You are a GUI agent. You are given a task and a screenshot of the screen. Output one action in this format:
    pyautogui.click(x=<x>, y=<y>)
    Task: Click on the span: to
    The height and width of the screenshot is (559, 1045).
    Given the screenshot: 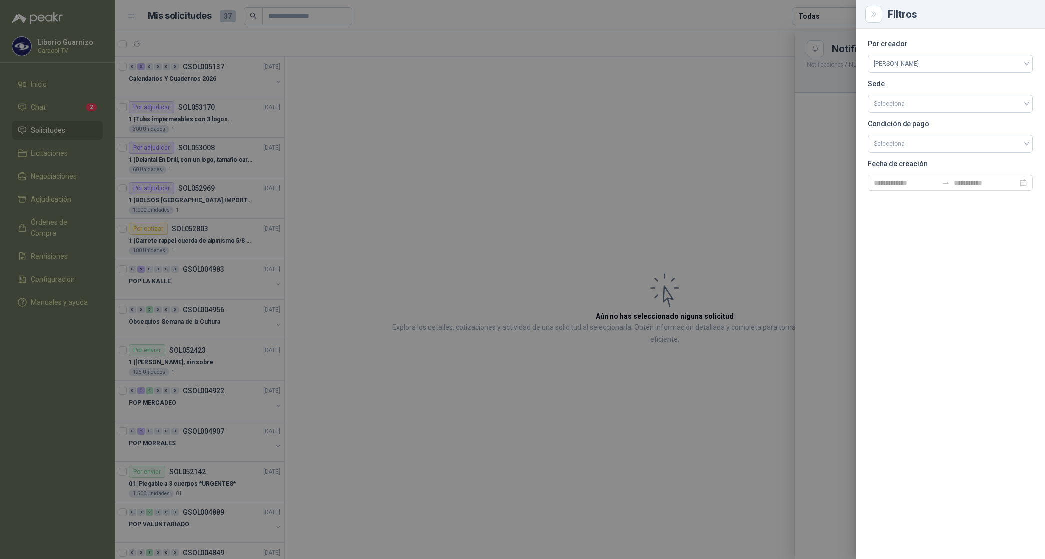 What is the action you would take?
    pyautogui.click(x=946, y=183)
    